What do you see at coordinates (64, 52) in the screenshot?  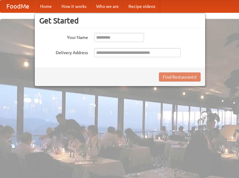 I see `label: Delivery Address` at bounding box center [64, 52].